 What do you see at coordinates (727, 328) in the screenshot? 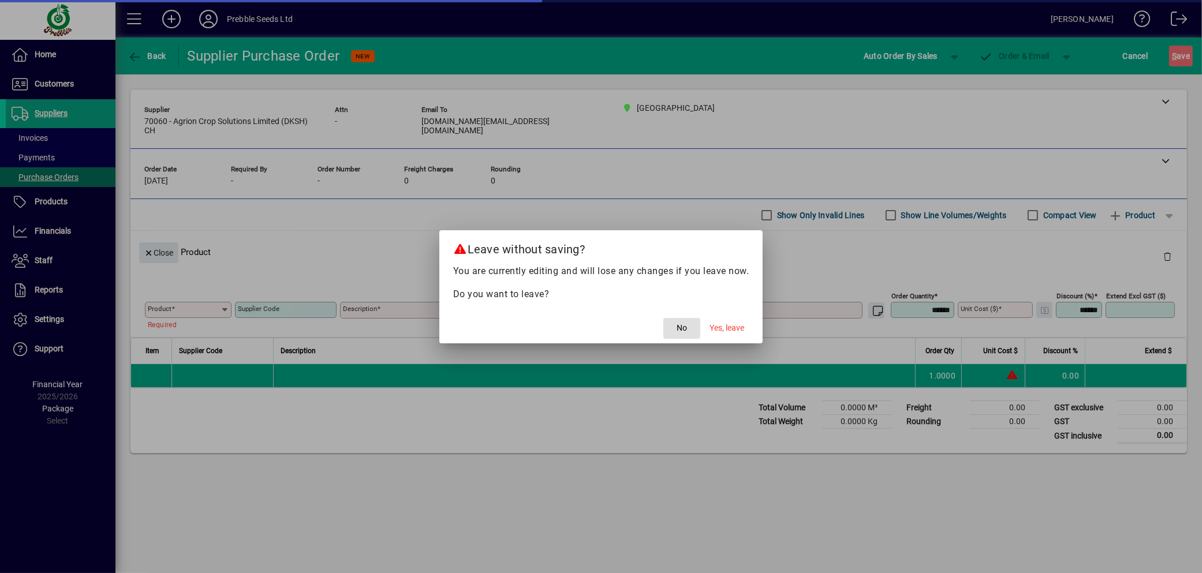
I see `span: Yes, leave` at bounding box center [727, 328].